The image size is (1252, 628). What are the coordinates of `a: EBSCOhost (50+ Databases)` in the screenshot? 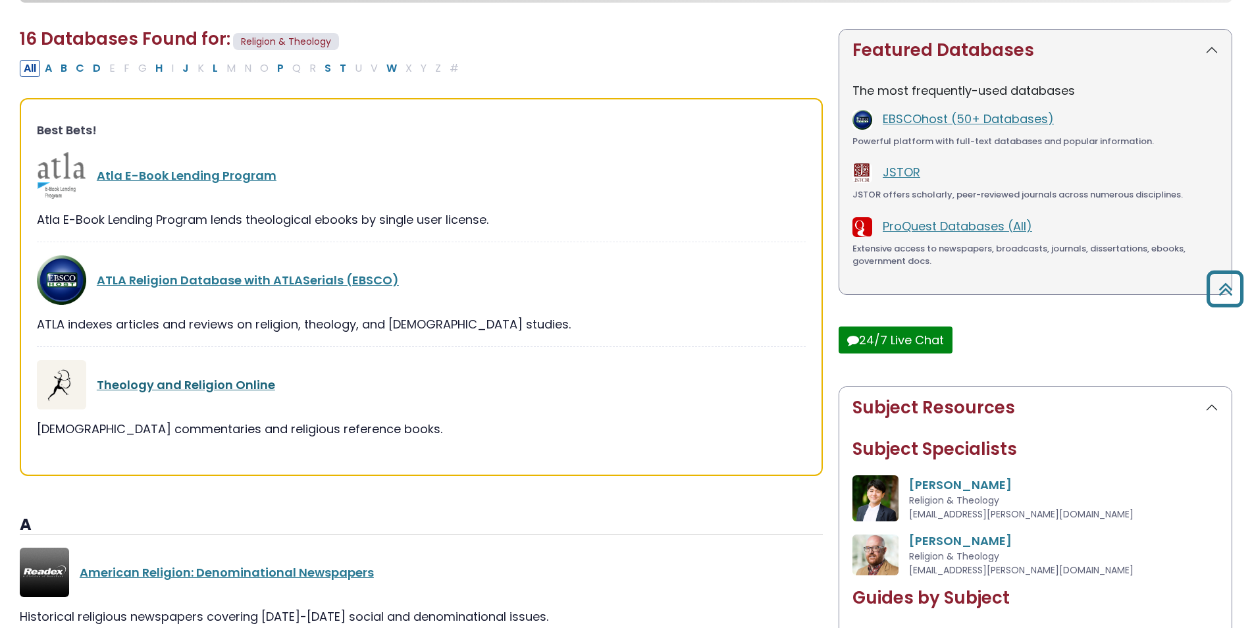 It's located at (969, 119).